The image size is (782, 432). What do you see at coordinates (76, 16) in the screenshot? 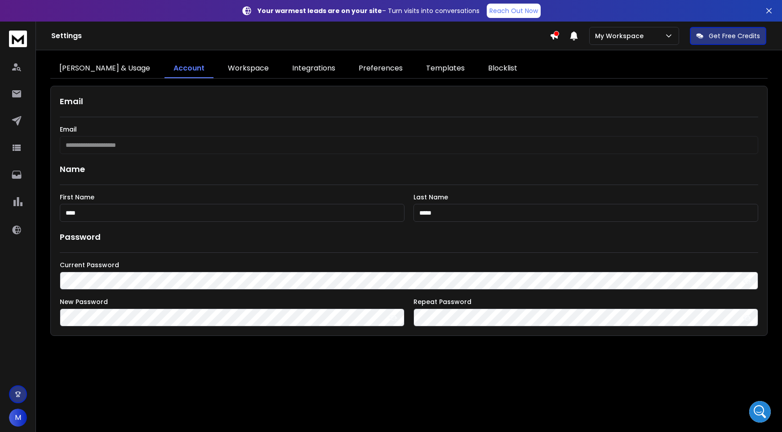
I see `p: Active in the last 15m` at bounding box center [76, 16].